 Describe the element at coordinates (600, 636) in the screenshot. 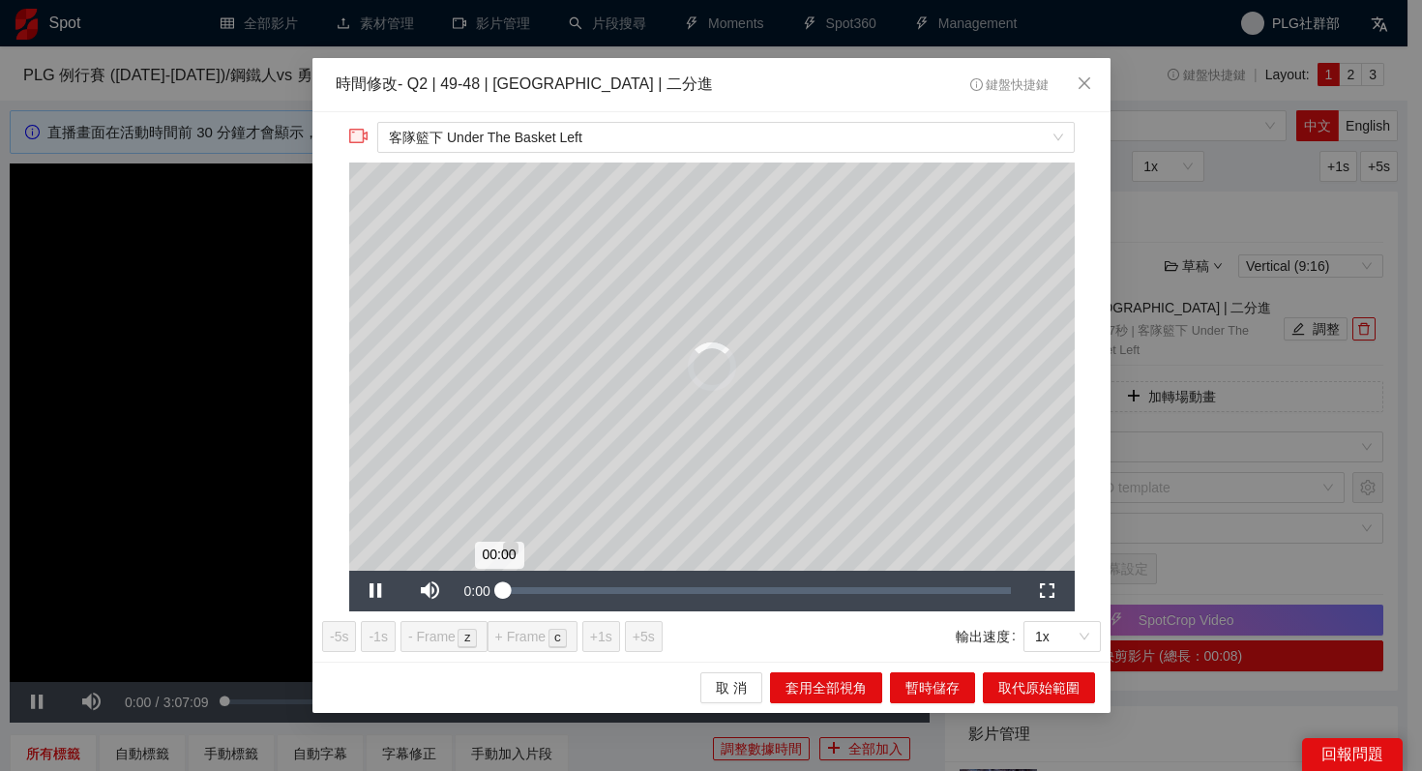

I see `button: +1s` at that location.